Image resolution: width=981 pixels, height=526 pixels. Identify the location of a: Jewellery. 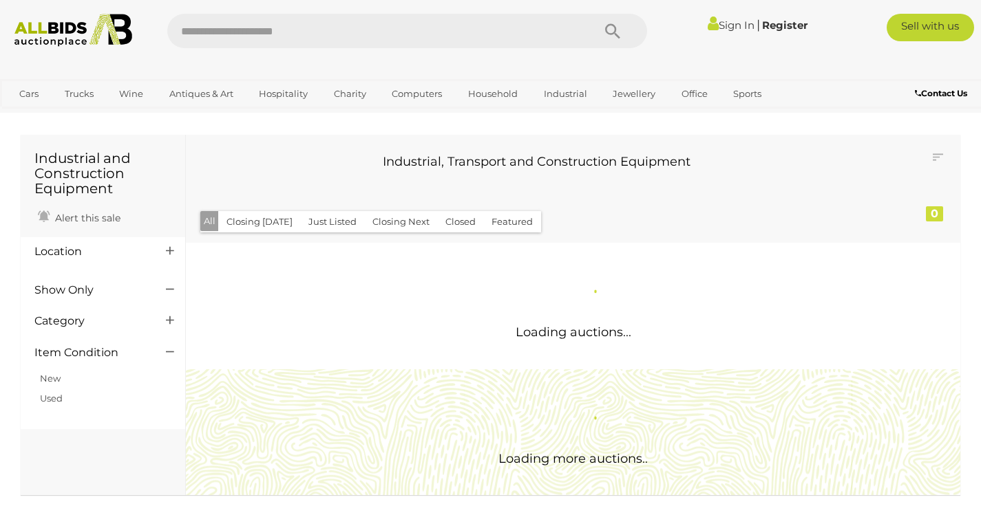
(634, 94).